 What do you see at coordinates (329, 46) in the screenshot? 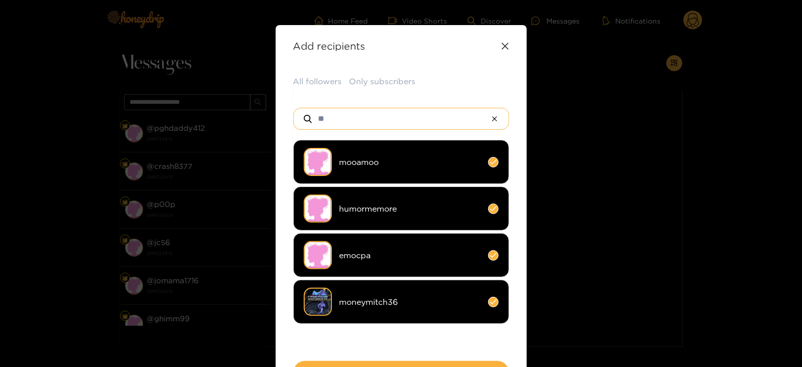
I see `strong: Add recipients` at bounding box center [329, 46].